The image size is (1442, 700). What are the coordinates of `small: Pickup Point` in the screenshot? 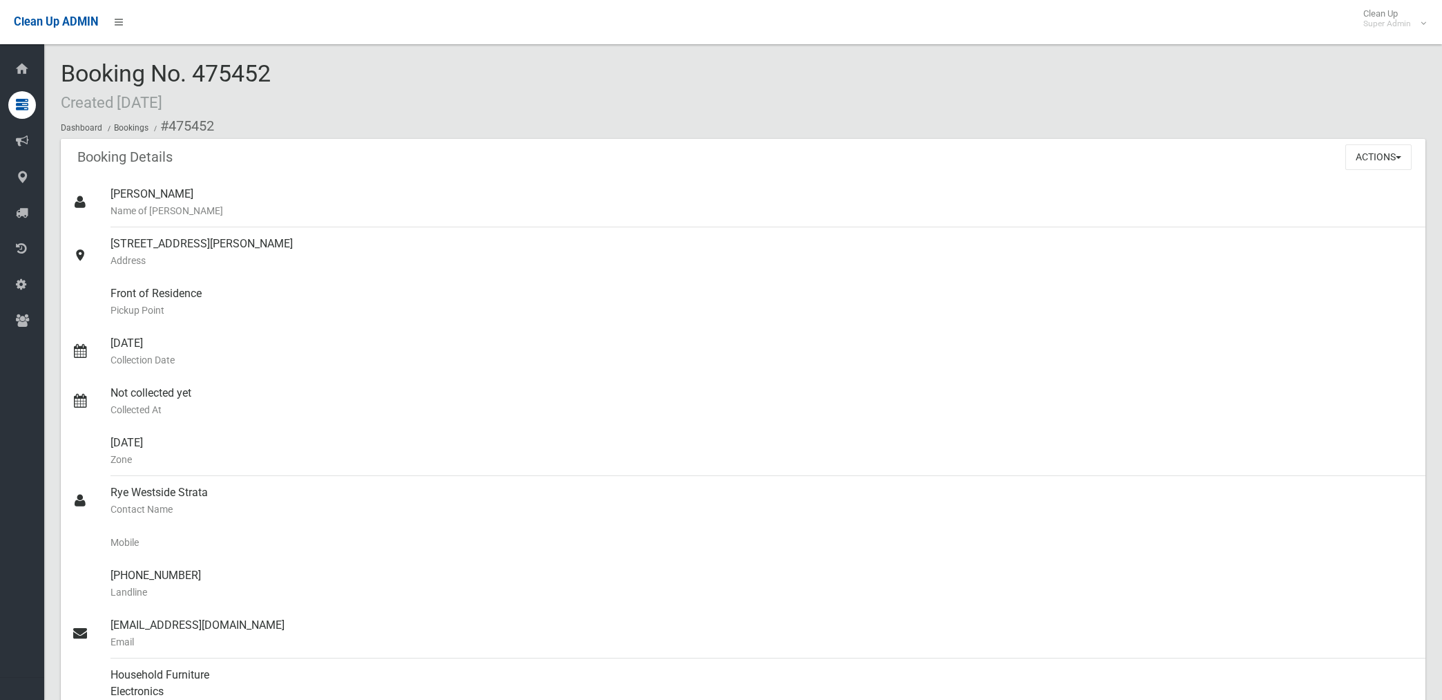 It's located at (762, 310).